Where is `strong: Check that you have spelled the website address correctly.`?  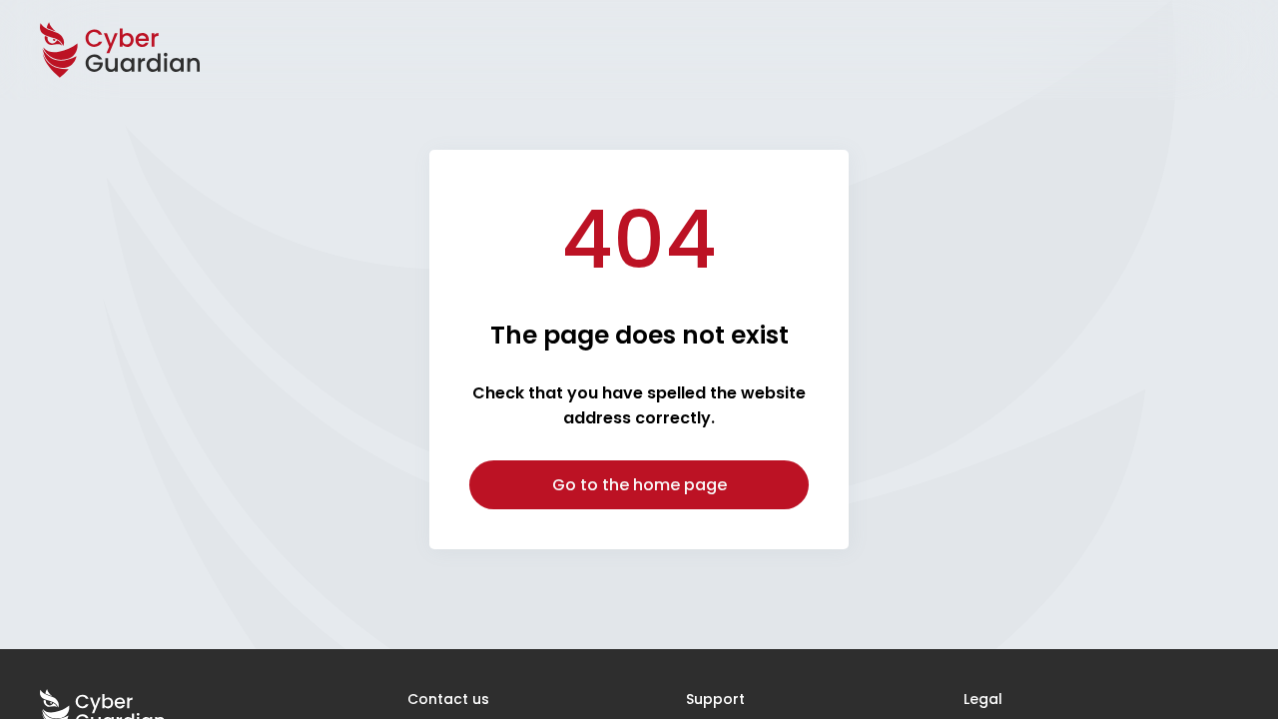
strong: Check that you have spelled the website address correctly. is located at coordinates (639, 405).